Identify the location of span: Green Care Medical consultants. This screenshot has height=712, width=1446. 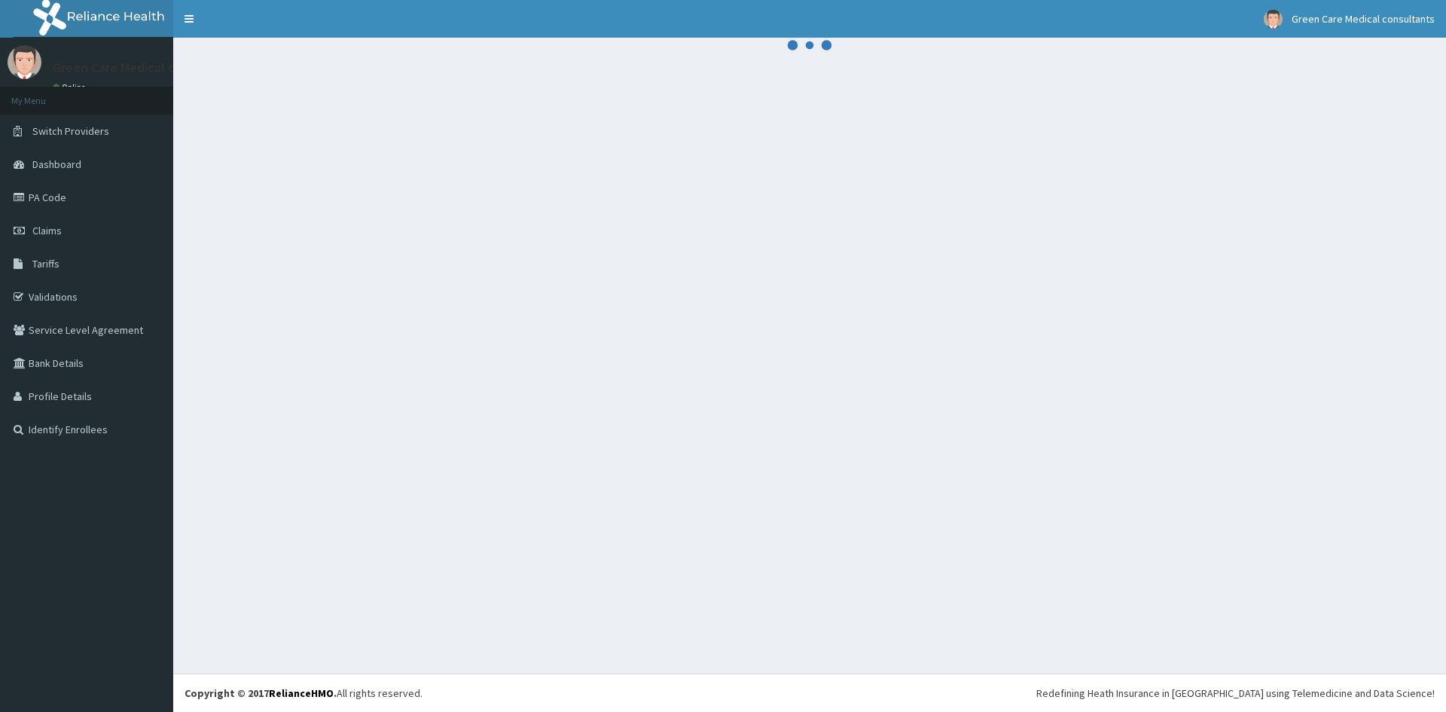
(1363, 19).